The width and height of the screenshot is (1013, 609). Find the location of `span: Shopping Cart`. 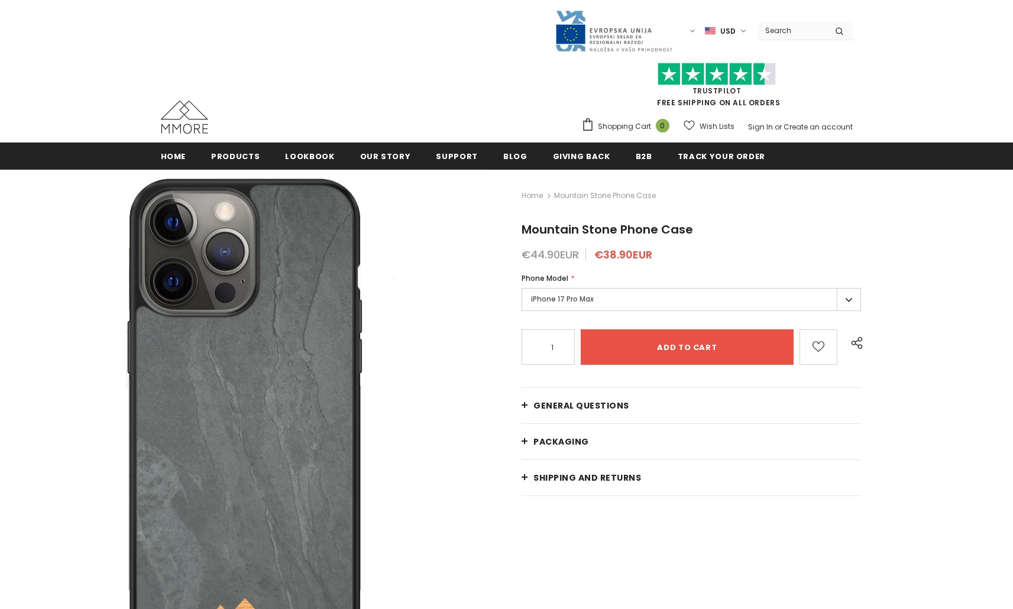

span: Shopping Cart is located at coordinates (624, 127).